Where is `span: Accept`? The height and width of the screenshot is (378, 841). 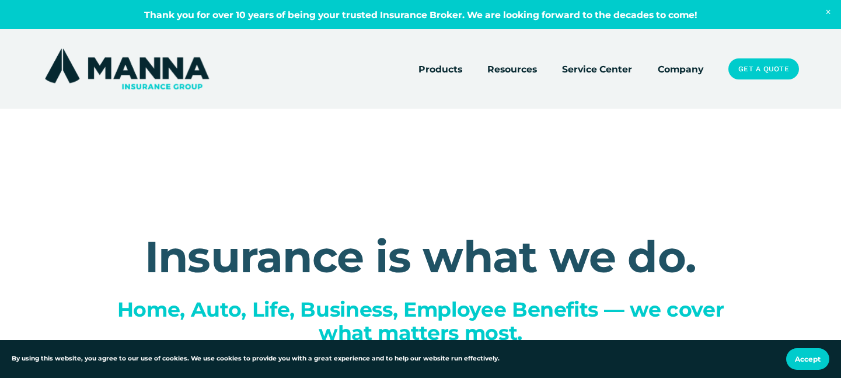
span: Accept is located at coordinates (808, 359).